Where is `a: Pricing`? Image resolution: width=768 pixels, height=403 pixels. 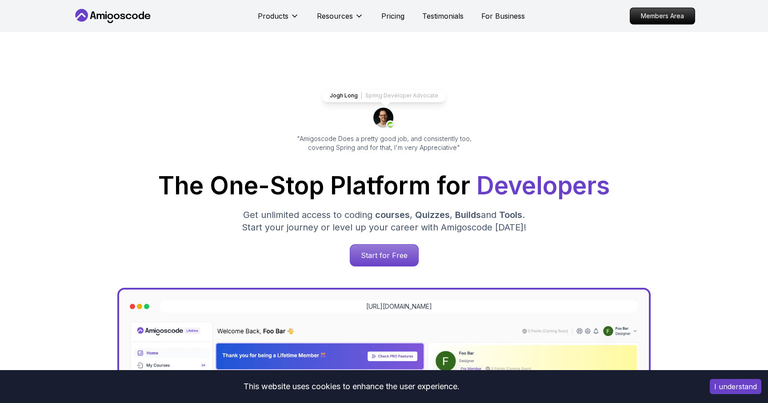
a: Pricing is located at coordinates (393, 16).